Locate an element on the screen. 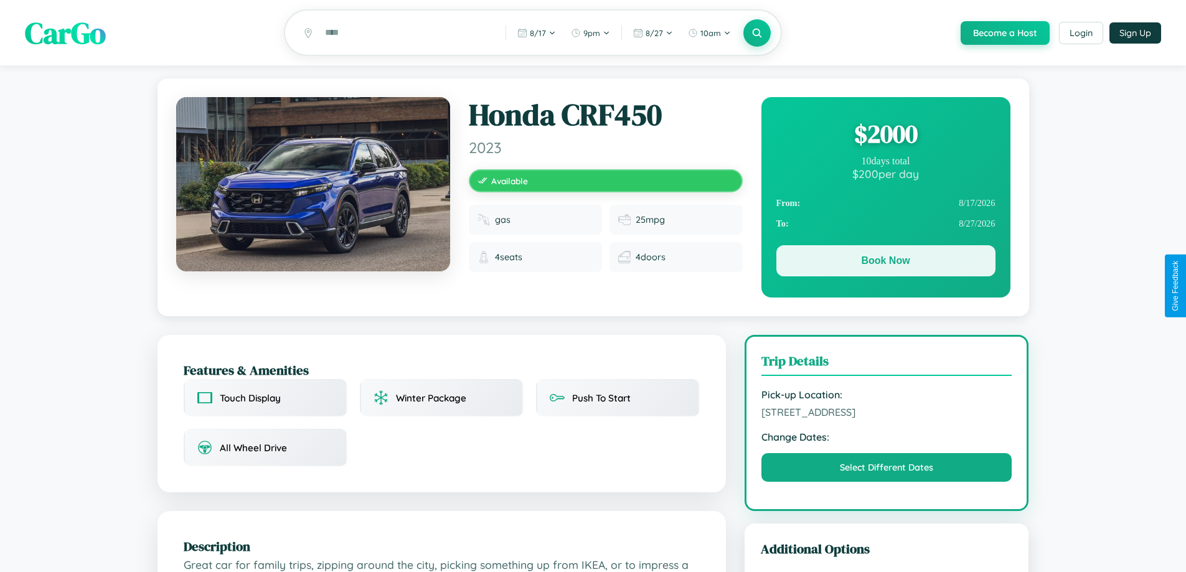 This screenshot has height=572, width=1186. button: 8/27 is located at coordinates (653, 33).